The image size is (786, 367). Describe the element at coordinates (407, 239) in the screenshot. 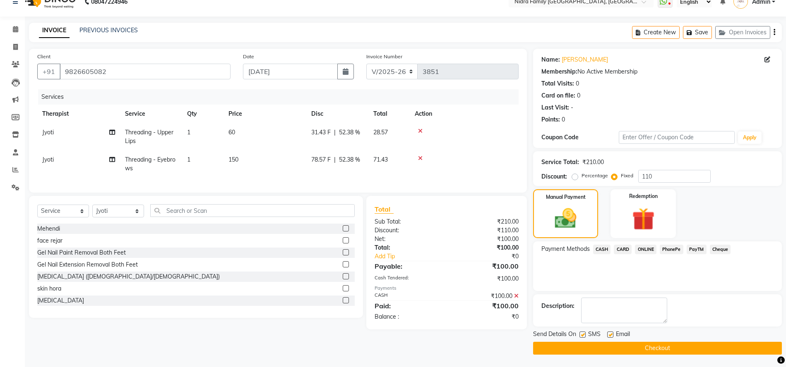

I see `div: Net:` at that location.